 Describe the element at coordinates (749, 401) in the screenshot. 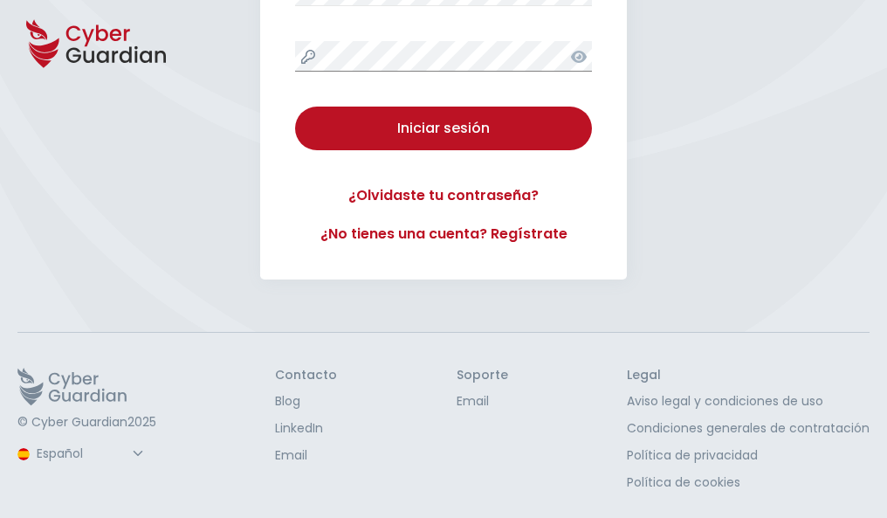

I see `a: Aviso legal y condiciones de uso` at that location.